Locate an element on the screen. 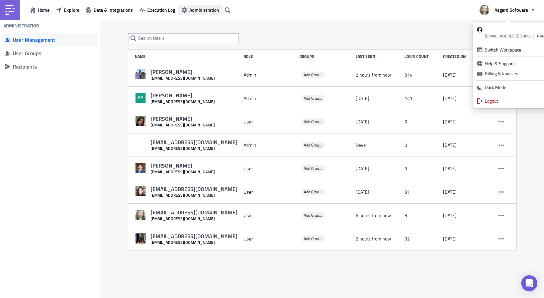 The width and height of the screenshot is (544, 298). span: Home is located at coordinates (44, 10).